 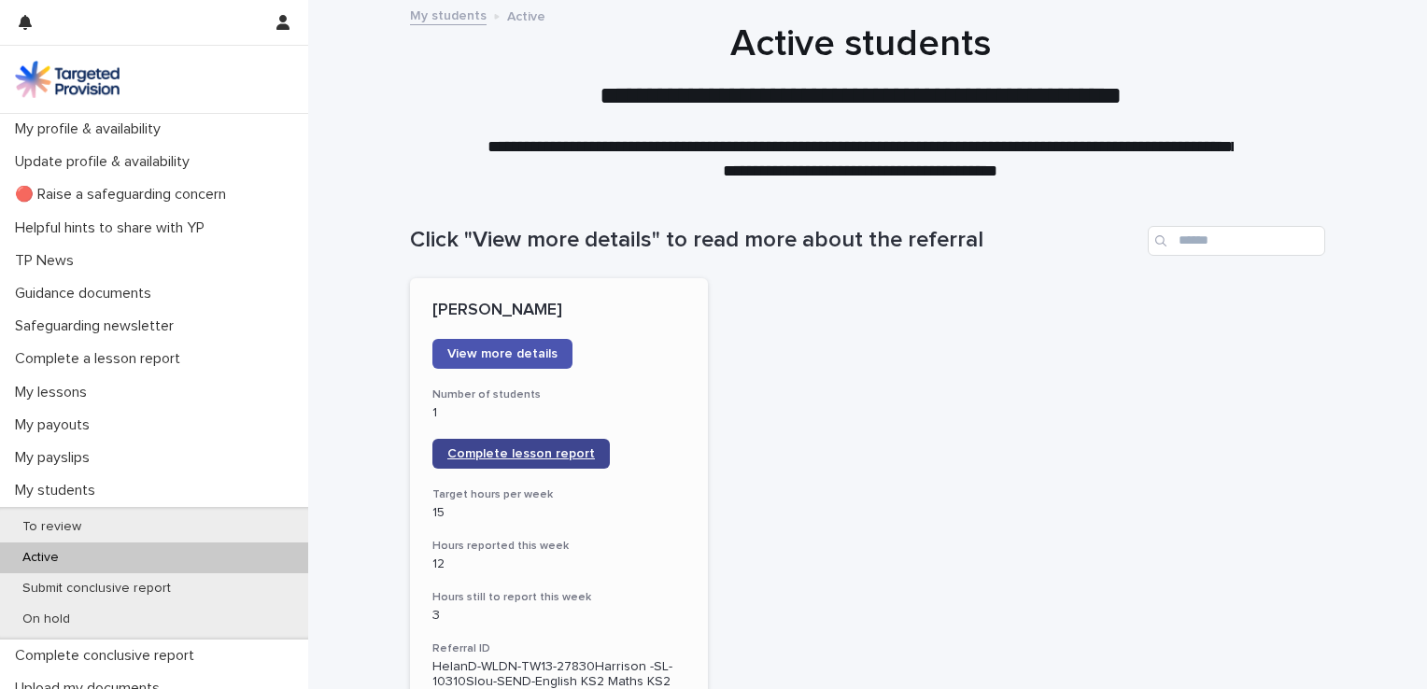 I want to click on p: My profile & availability, so click(x=92, y=129).